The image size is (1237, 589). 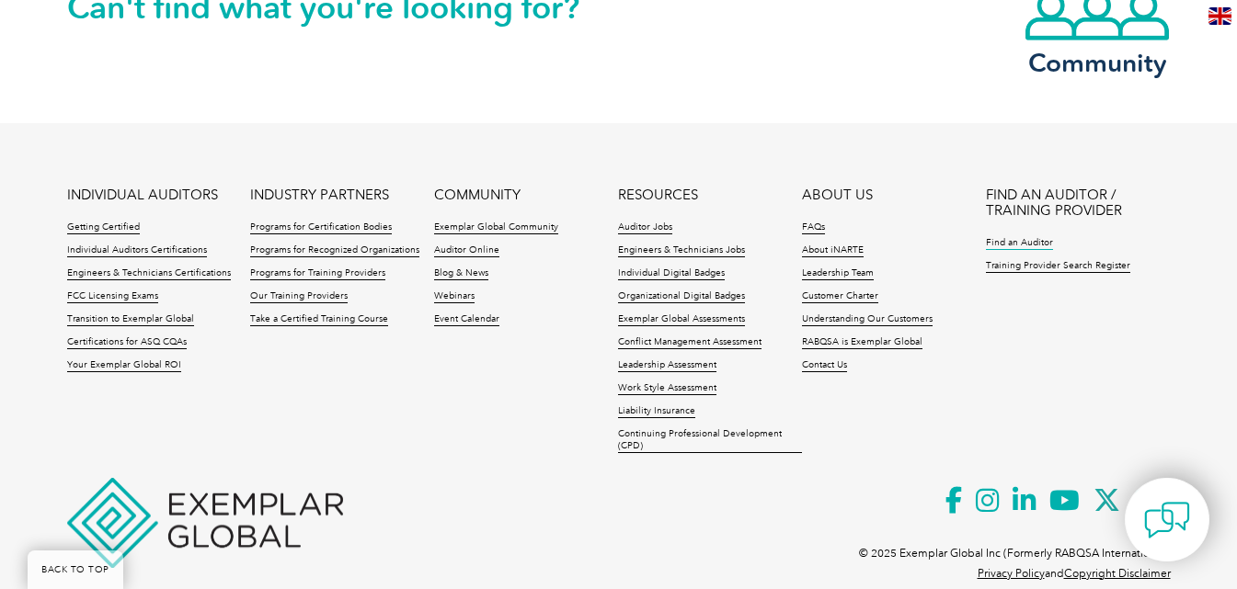 What do you see at coordinates (1057, 267) in the screenshot?
I see `a: Training Provider Search Register` at bounding box center [1057, 267].